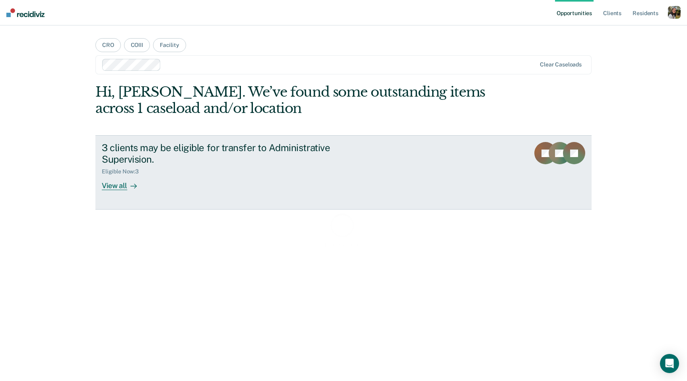  Describe the element at coordinates (670, 364) in the screenshot. I see `div: Open Intercom Messenger` at that location.